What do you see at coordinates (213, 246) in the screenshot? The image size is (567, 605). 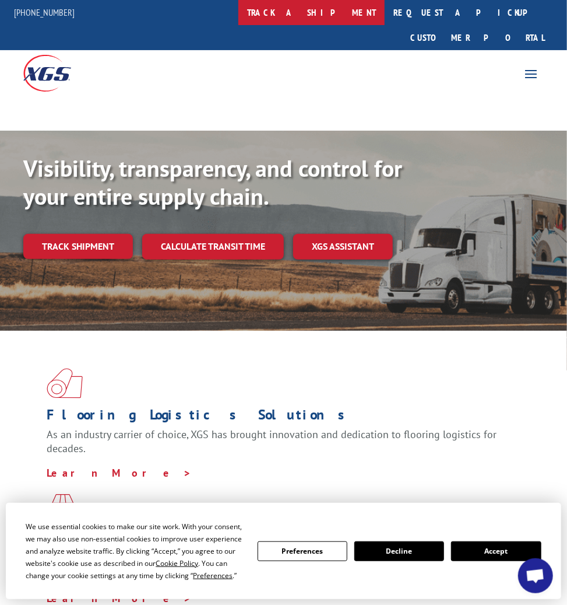 I see `a: Calculate transit time` at bounding box center [213, 246].